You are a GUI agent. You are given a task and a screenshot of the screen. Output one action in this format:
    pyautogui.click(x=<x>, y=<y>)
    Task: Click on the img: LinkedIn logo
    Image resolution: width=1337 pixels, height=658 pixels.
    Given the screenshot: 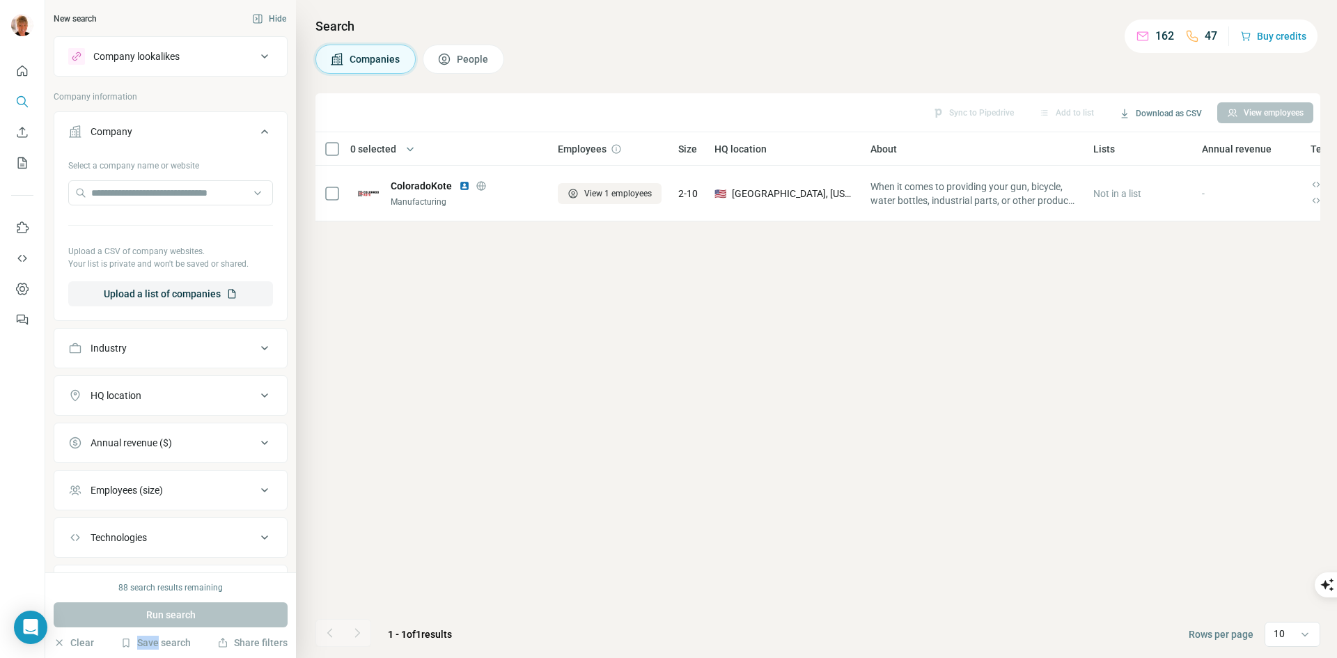 What is the action you would take?
    pyautogui.click(x=465, y=186)
    